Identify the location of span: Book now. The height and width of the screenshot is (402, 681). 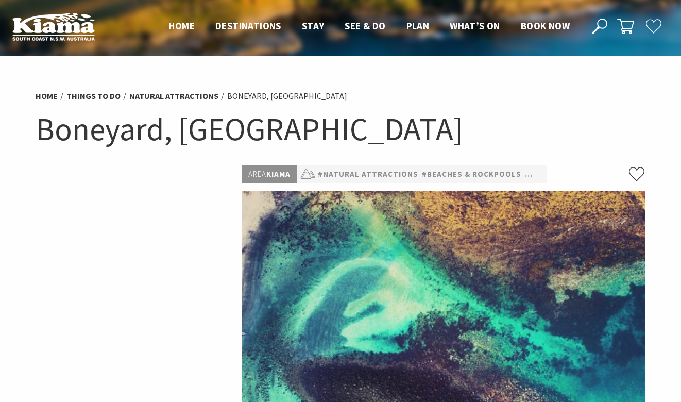
(545, 26).